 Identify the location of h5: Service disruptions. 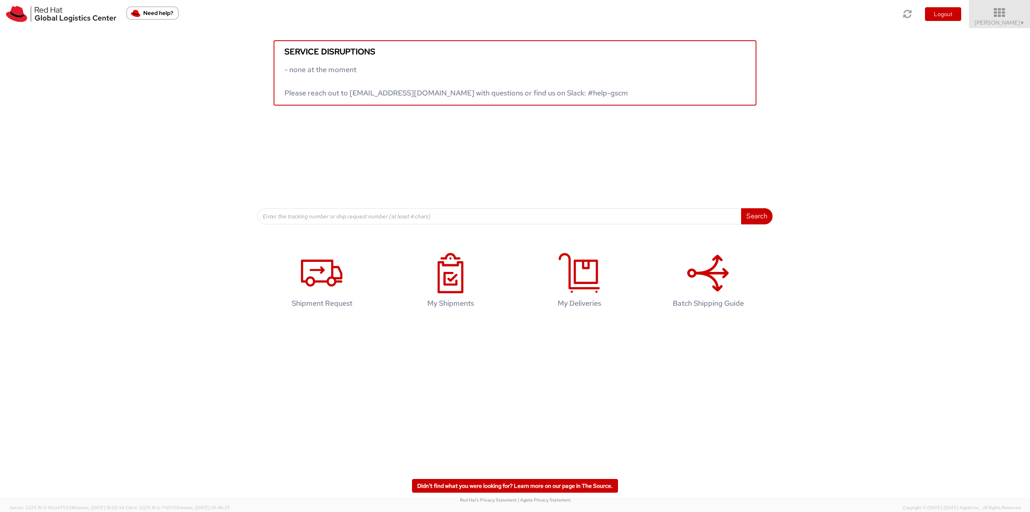
(515, 52).